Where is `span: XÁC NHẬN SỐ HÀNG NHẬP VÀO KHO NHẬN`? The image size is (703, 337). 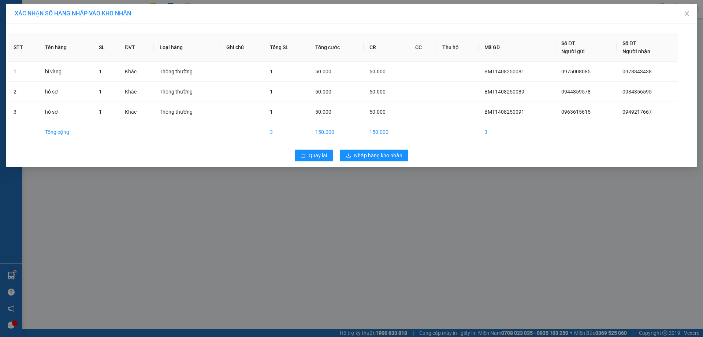
span: XÁC NHẬN SỐ HÀNG NHẬP VÀO KHO NHẬN is located at coordinates (73, 13).